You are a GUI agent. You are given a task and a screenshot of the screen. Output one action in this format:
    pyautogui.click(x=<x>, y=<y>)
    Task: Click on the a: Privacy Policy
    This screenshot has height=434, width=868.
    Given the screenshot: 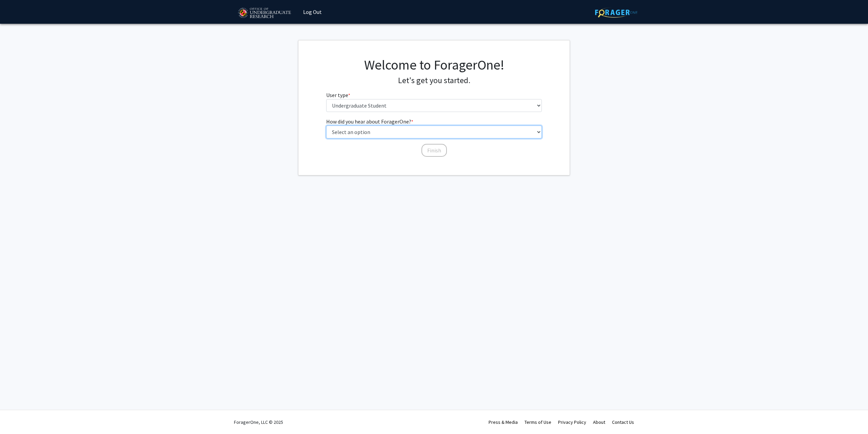 What is the action you would take?
    pyautogui.click(x=572, y=422)
    